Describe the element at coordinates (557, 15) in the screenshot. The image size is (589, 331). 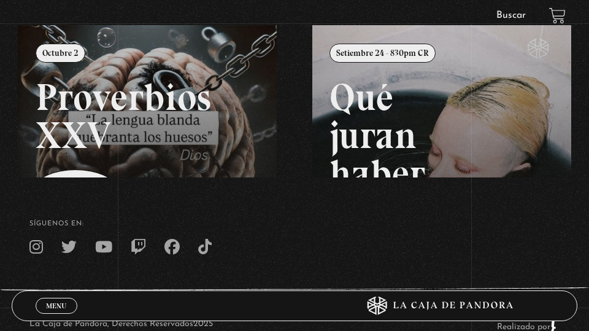
I see `a: View your shopping cart` at that location.